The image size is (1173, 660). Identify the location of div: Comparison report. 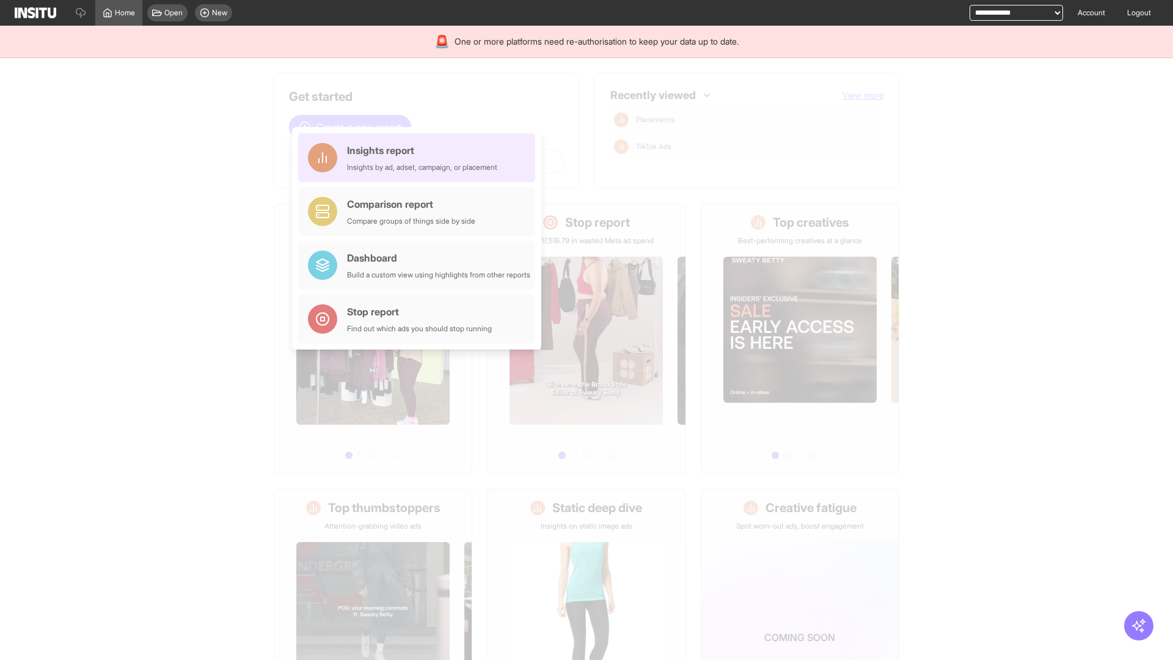
(411, 204).